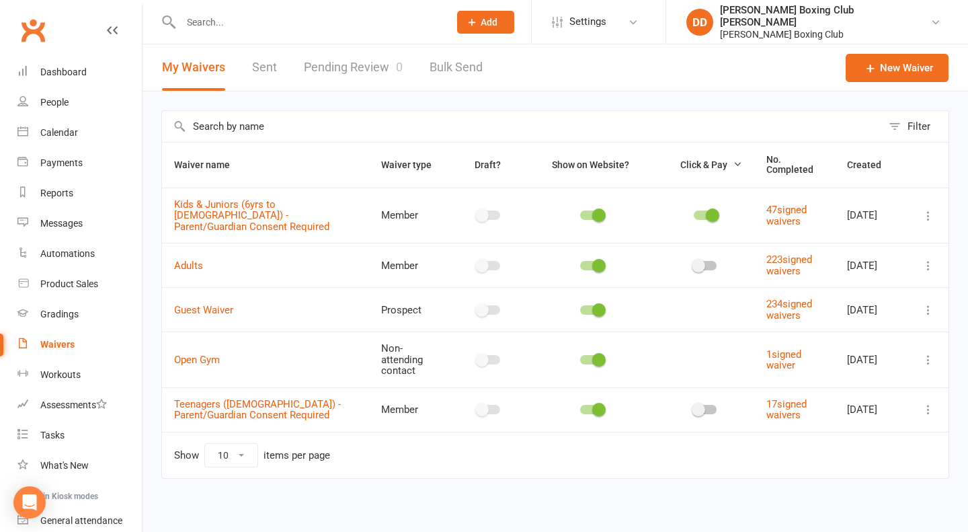 The image size is (968, 532). What do you see at coordinates (522, 126) in the screenshot?
I see `input: Search by name` at bounding box center [522, 126].